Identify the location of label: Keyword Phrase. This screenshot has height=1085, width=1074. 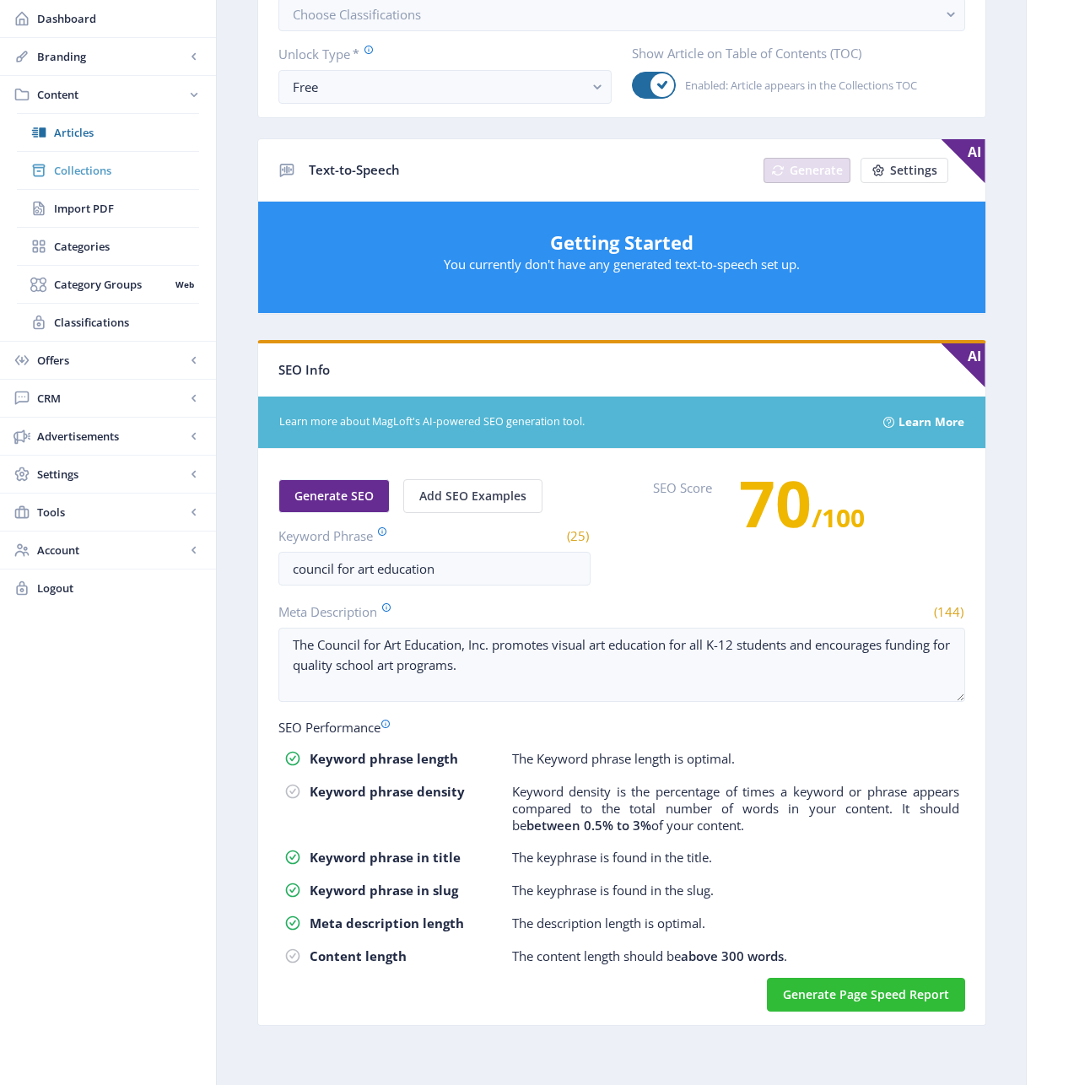
(353, 536).